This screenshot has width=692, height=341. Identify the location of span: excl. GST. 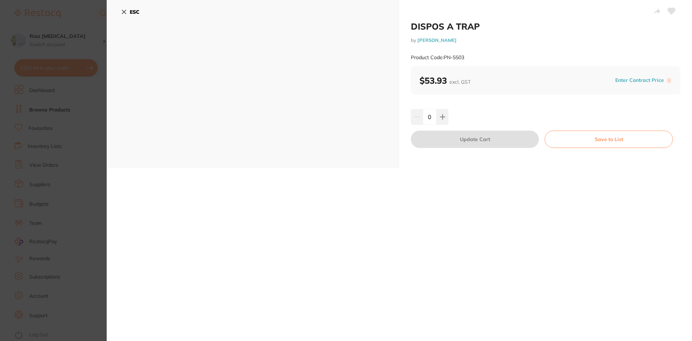
(460, 82).